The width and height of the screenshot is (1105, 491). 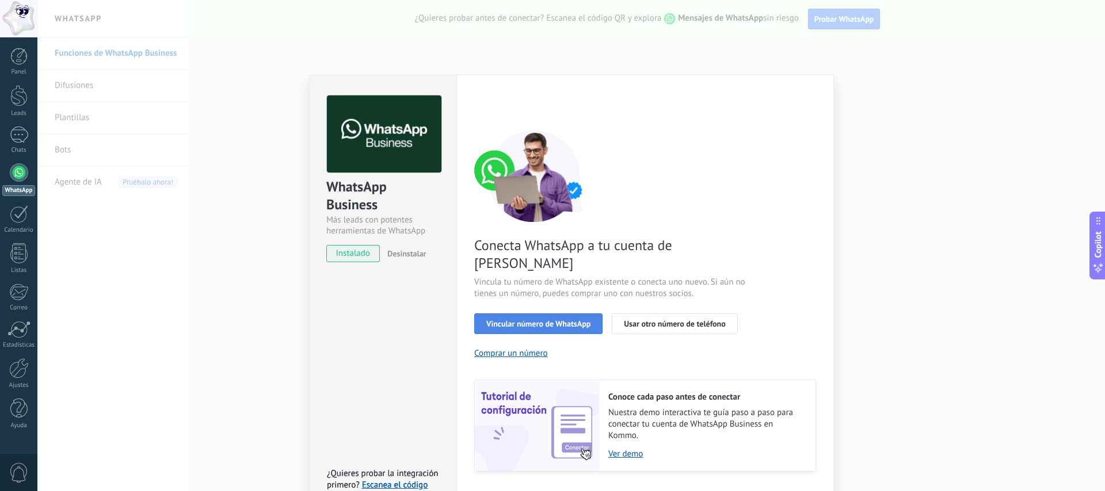 What do you see at coordinates (384, 134) in the screenshot?
I see `img: logo_main.png` at bounding box center [384, 134].